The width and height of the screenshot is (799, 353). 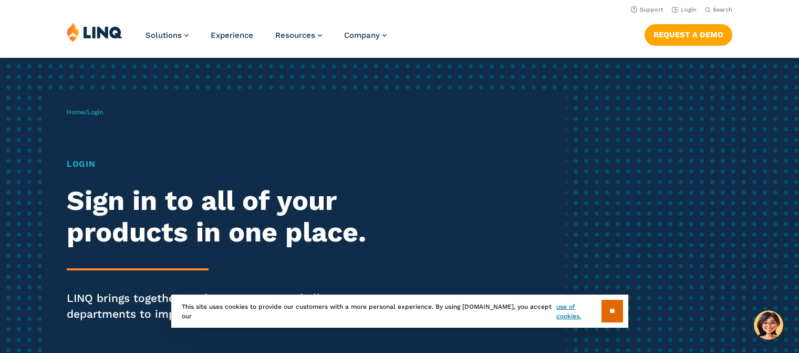 I want to click on a: Support, so click(x=647, y=9).